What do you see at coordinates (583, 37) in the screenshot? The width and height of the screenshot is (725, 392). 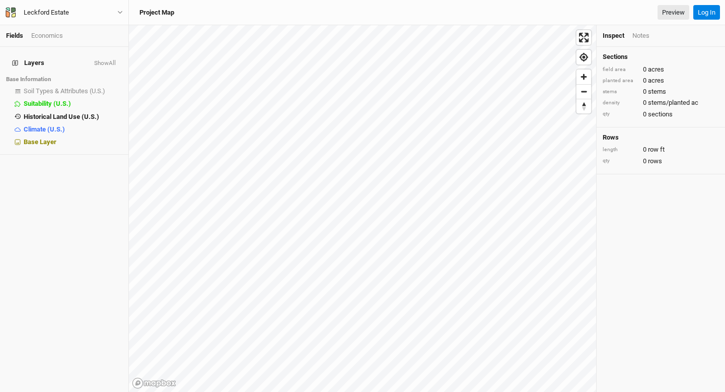 I see `span: Enter fullscreen` at bounding box center [583, 37].